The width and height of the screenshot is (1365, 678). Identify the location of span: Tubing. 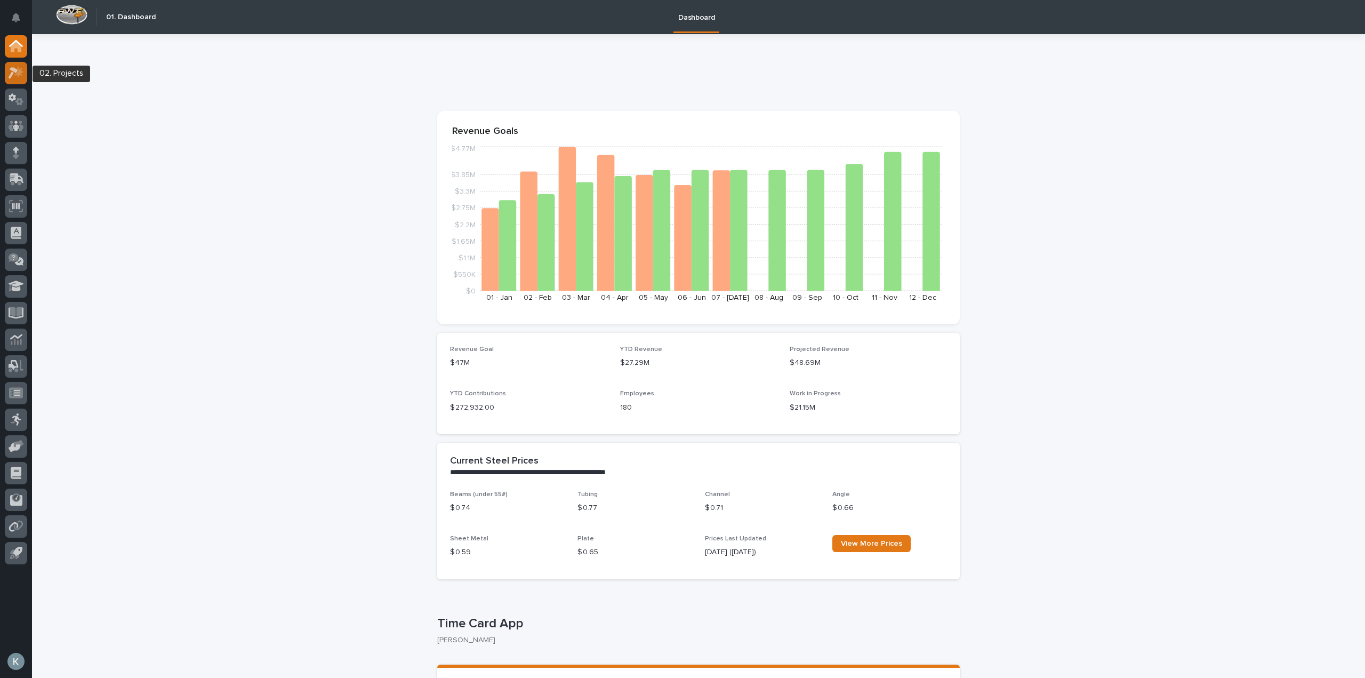
(588, 494).